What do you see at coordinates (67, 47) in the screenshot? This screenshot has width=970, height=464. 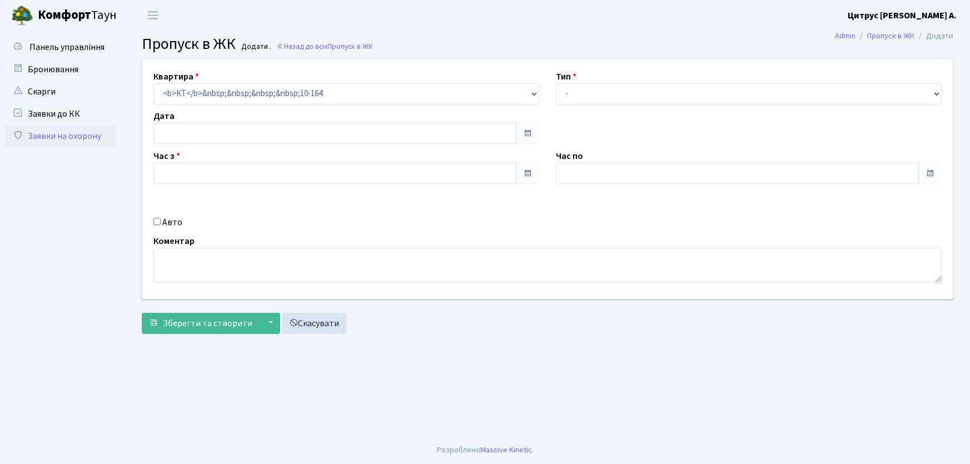 I see `span: Панель управління` at bounding box center [67, 47].